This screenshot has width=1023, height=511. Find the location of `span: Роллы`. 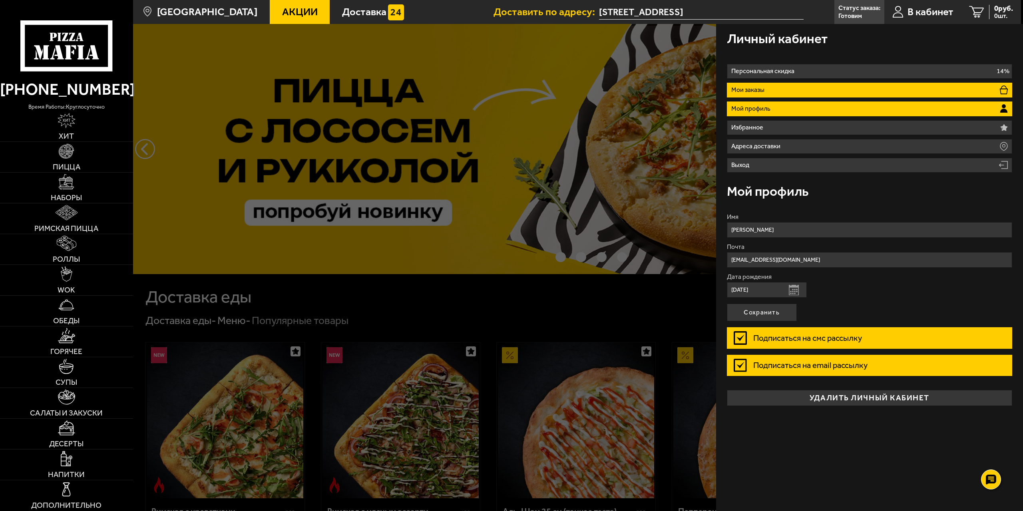

span: Роллы is located at coordinates (66, 259).